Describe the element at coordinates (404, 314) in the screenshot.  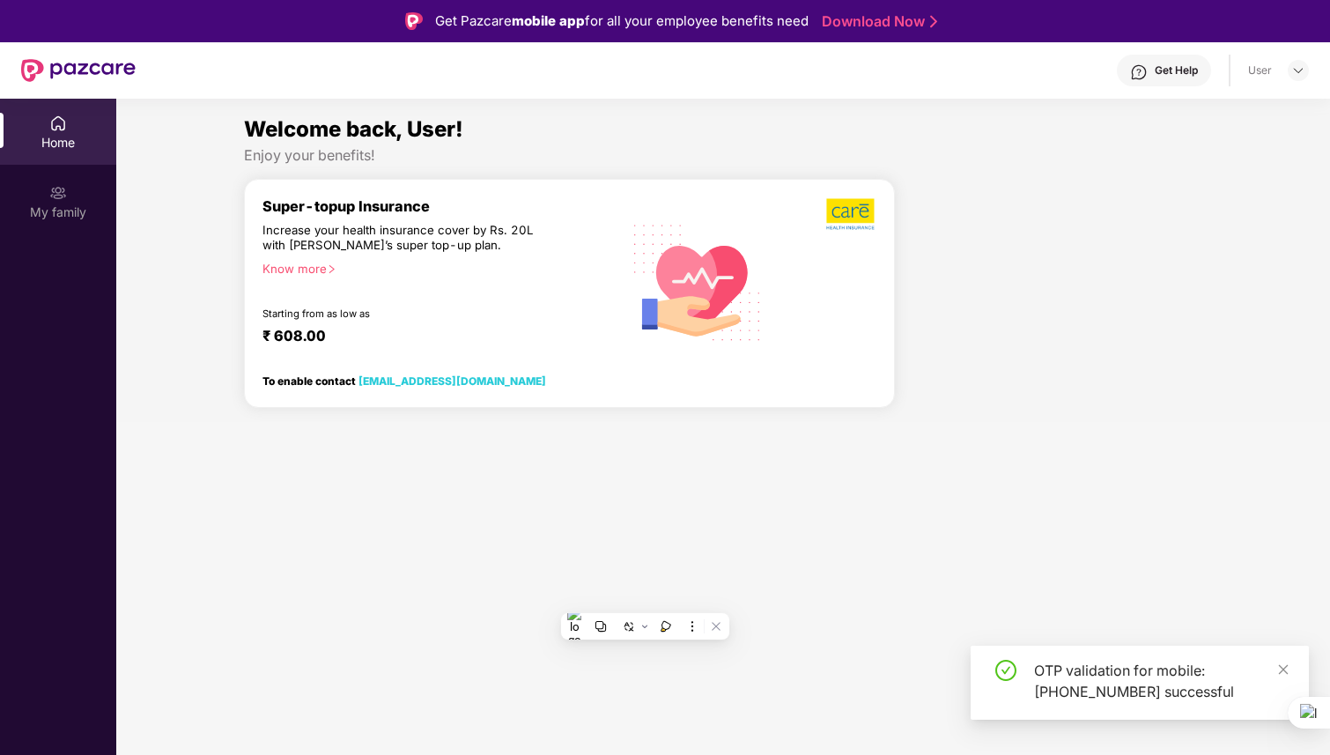
I see `div: Starting from as low as` at that location.